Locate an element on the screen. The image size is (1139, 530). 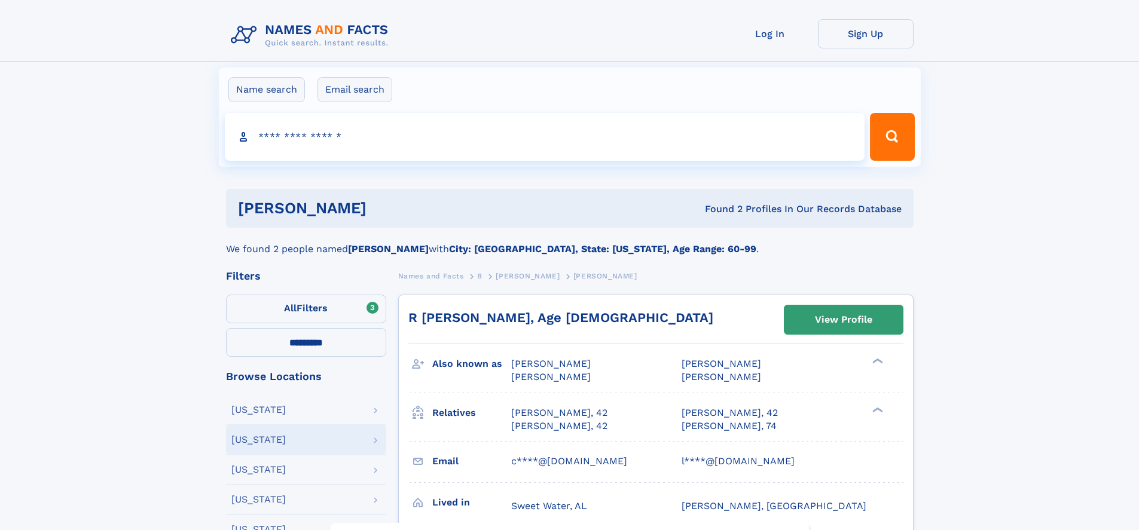
h3: Email is located at coordinates (472, 462).